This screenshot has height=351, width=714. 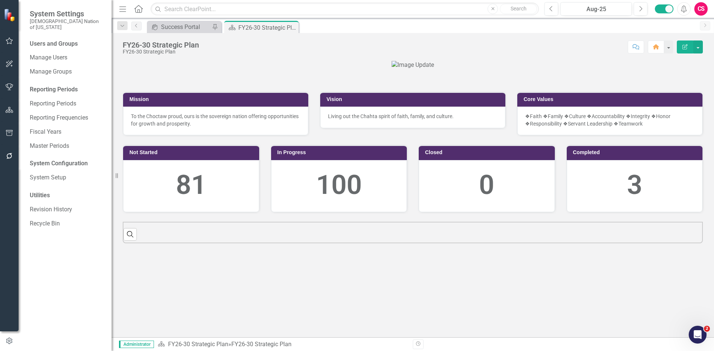 What do you see at coordinates (596, 9) in the screenshot?
I see `div: Aug-25` at bounding box center [596, 9].